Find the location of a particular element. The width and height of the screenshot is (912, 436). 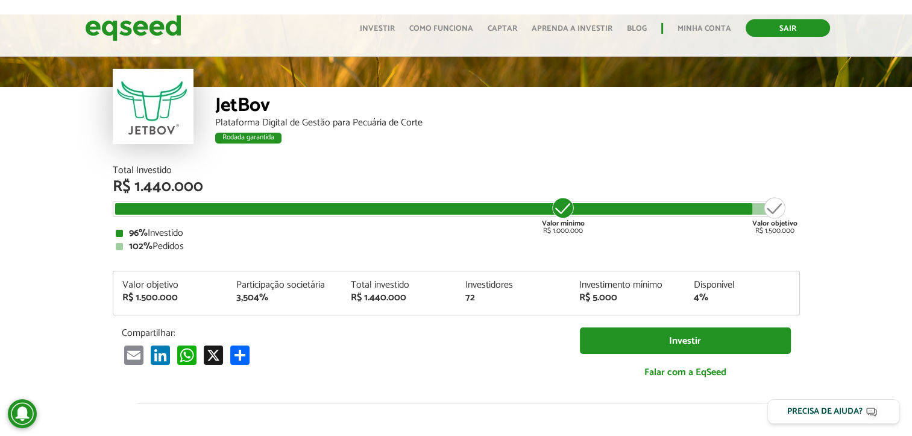

p: Compartilhar: is located at coordinates (342, 333).